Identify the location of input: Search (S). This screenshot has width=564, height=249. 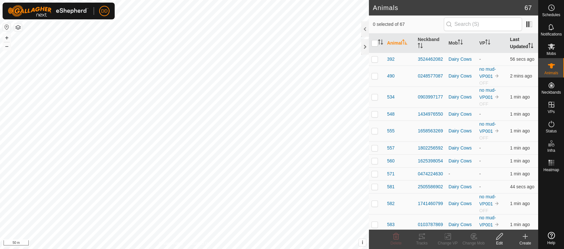
(483, 24).